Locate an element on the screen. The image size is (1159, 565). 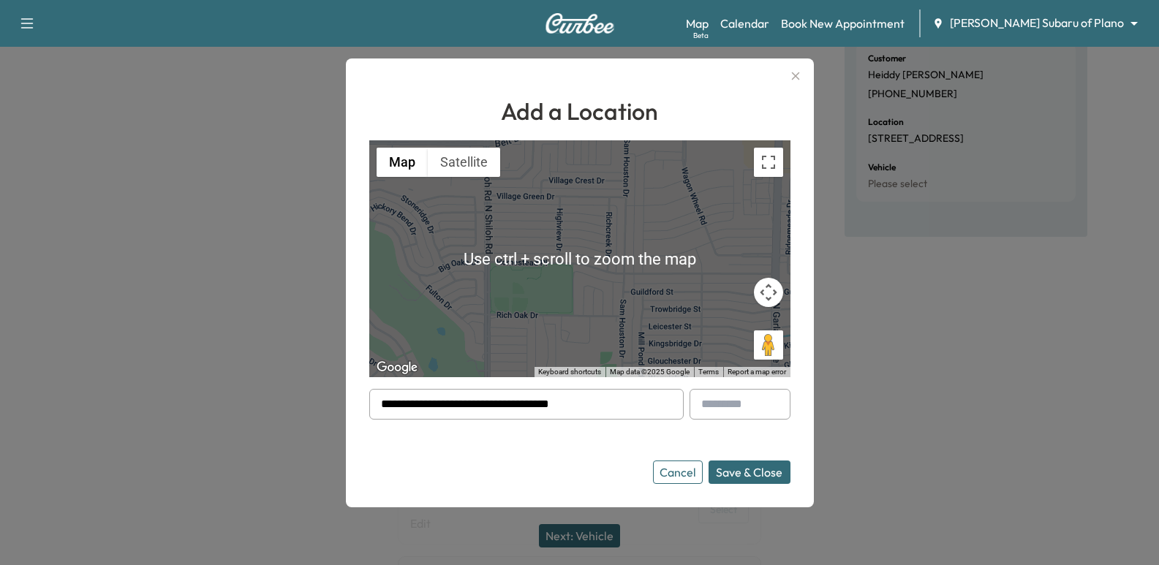
a: Report a map error is located at coordinates (757, 371).